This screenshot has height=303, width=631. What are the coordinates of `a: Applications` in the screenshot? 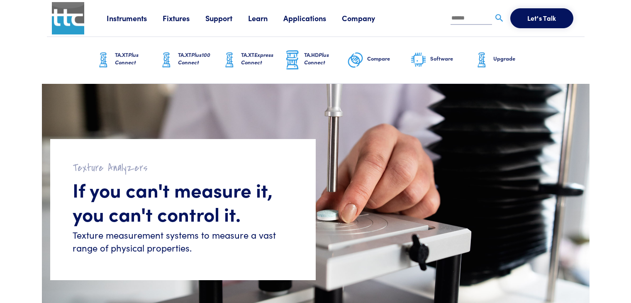 It's located at (312, 18).